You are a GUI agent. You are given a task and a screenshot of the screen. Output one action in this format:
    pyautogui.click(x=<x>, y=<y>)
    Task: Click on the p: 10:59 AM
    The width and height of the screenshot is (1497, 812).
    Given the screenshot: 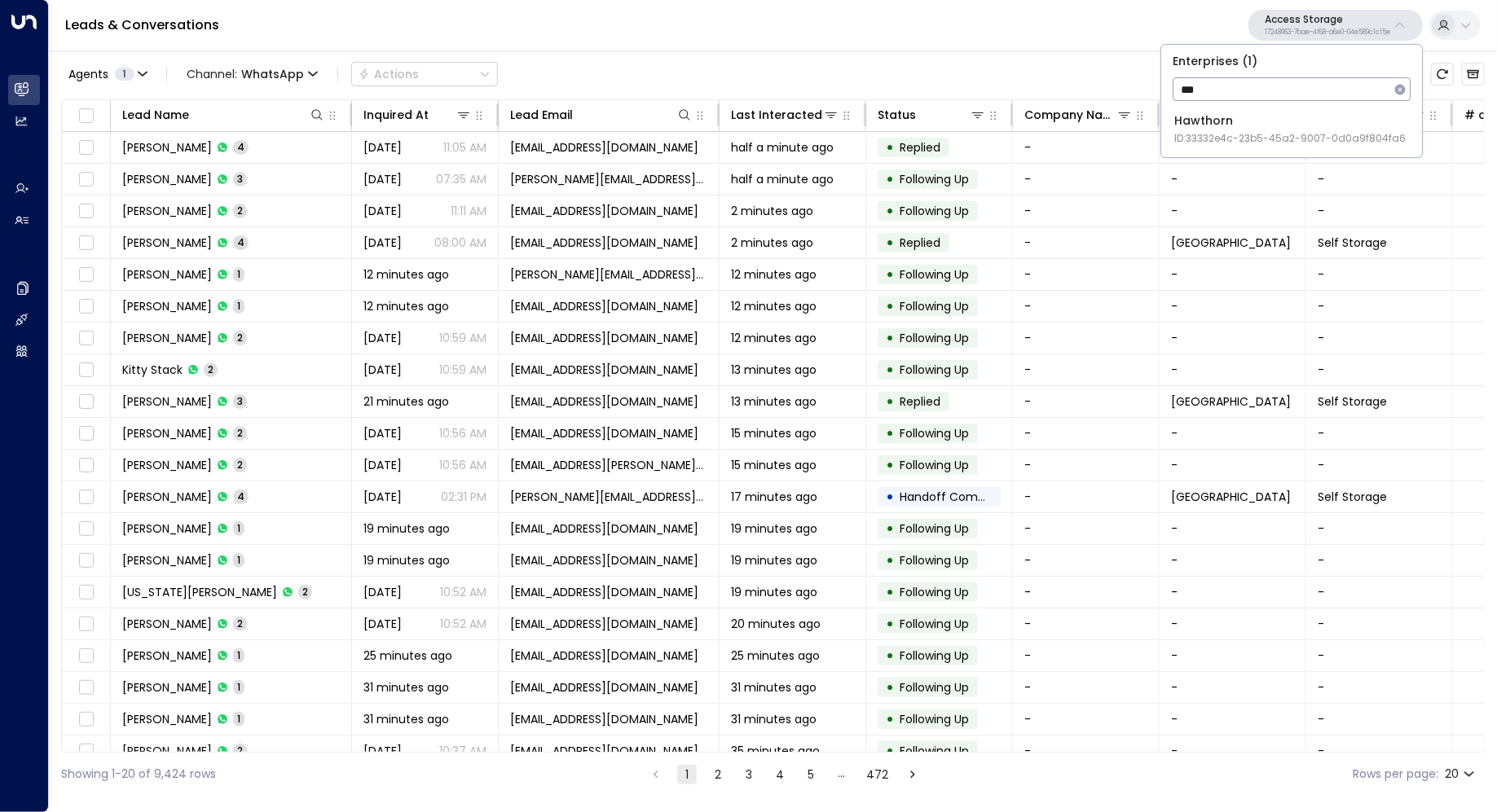 What is the action you would take?
    pyautogui.click(x=463, y=338)
    